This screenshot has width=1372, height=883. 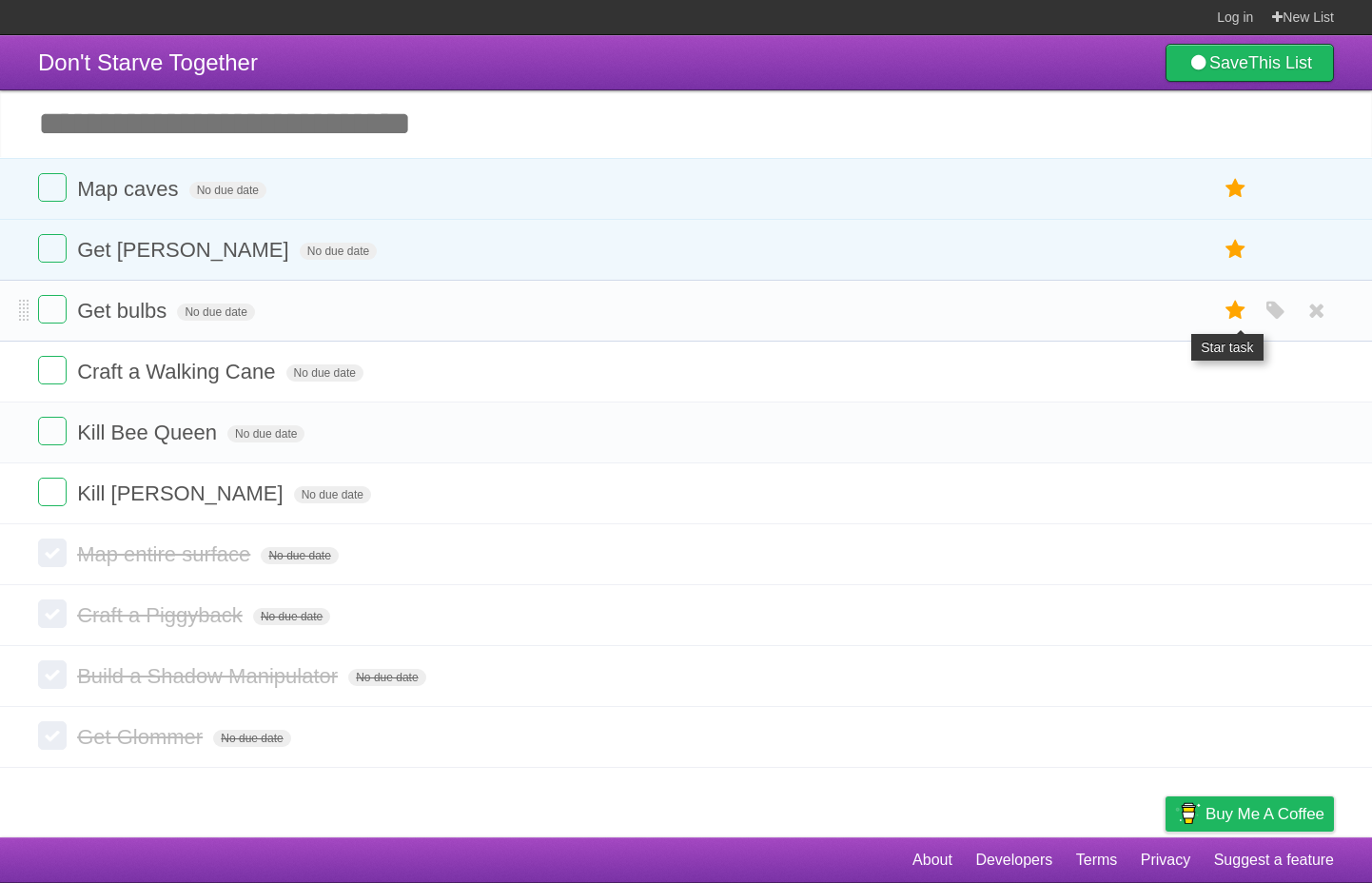 I want to click on span: Map caves, so click(x=130, y=189).